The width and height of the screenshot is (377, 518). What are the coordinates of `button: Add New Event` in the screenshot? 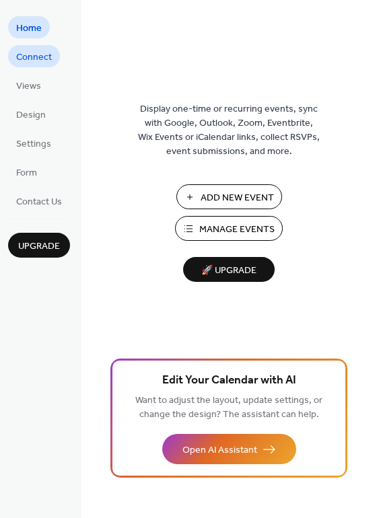 It's located at (229, 197).